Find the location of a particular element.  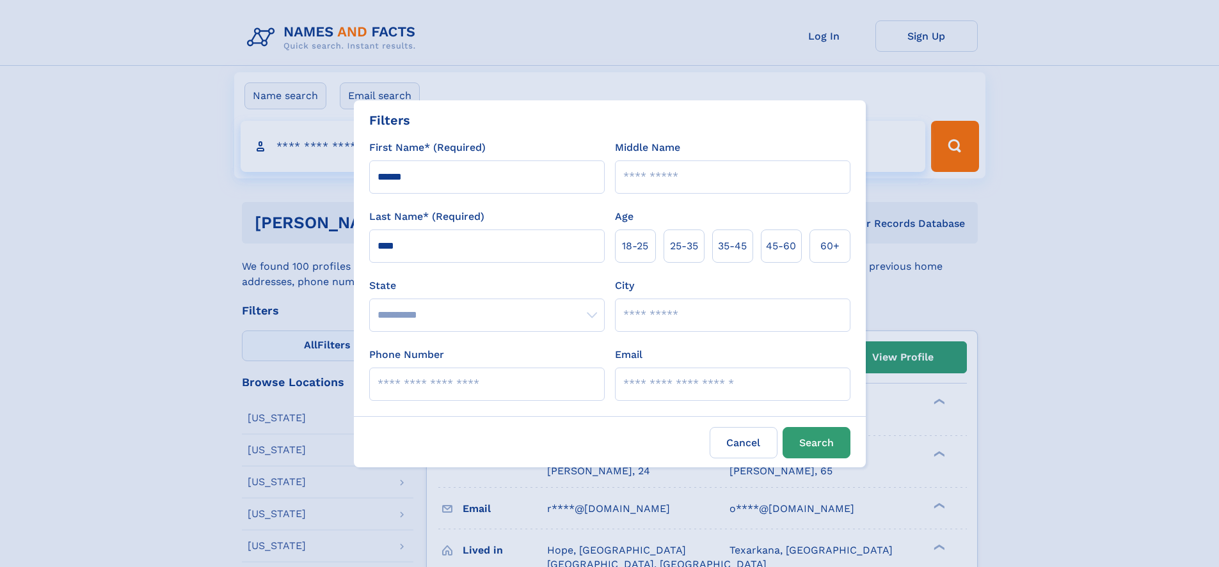

label: Phone Number is located at coordinates (406, 355).